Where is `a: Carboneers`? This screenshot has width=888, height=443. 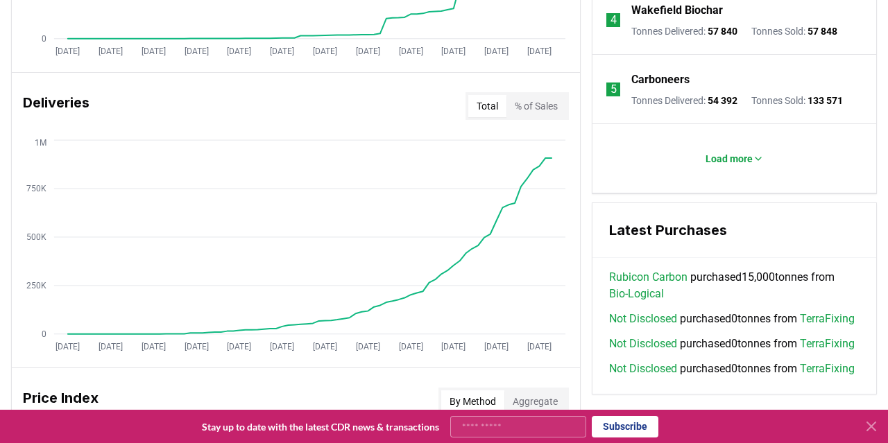
a: Carboneers is located at coordinates (660, 80).